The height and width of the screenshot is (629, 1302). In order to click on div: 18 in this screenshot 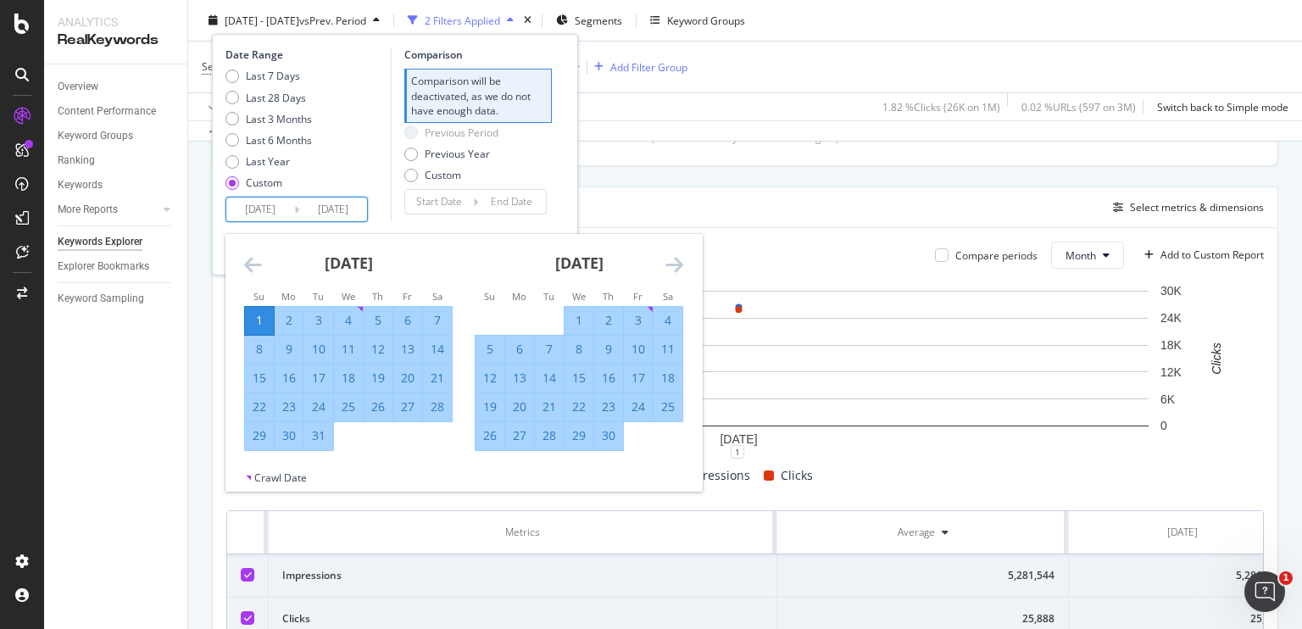, I will do `click(349, 378)`.